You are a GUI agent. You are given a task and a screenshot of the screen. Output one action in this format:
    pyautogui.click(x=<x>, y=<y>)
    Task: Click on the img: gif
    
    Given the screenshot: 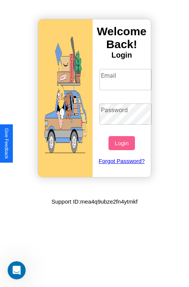 What is the action you would take?
    pyautogui.click(x=65, y=98)
    